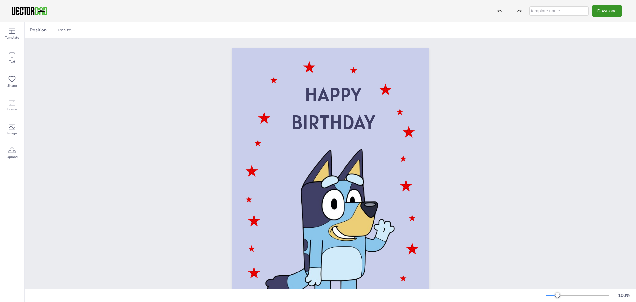 The image size is (636, 302). I want to click on img: VectorDad-1.png, so click(29, 11).